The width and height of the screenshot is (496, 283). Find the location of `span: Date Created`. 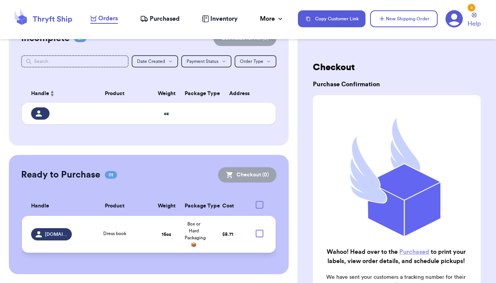

span: Date Created is located at coordinates (151, 61).